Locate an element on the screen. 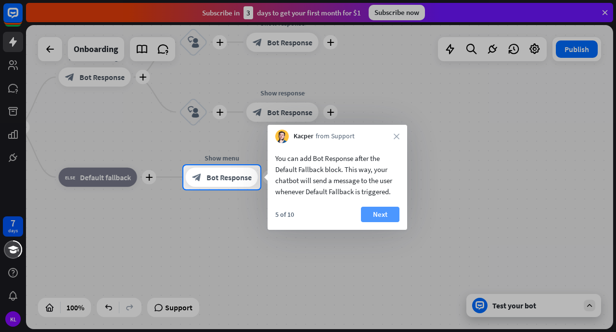 Image resolution: width=616 pixels, height=332 pixels. i: block_bot_response is located at coordinates (197, 177).